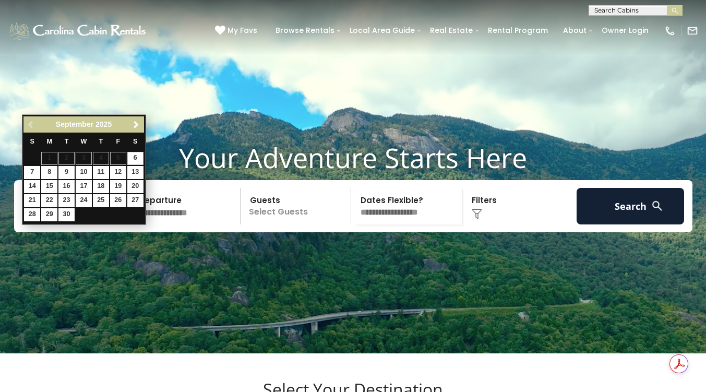  I want to click on a: 17, so click(84, 186).